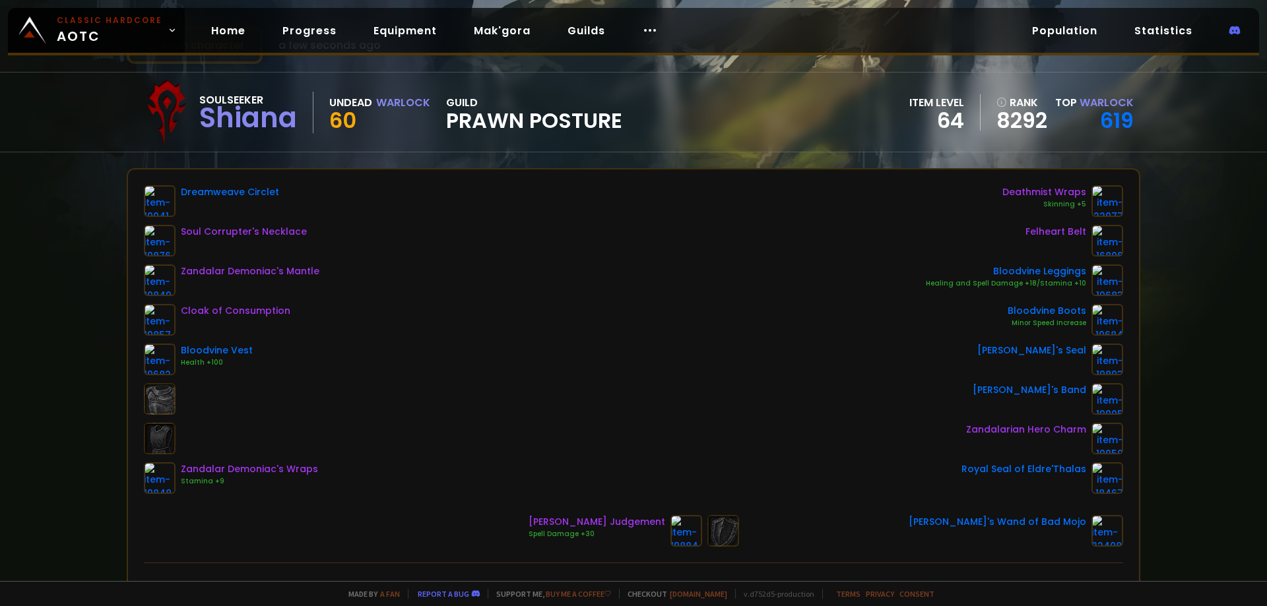 This screenshot has width=1267, height=606. I want to click on img: item-10041, so click(160, 201).